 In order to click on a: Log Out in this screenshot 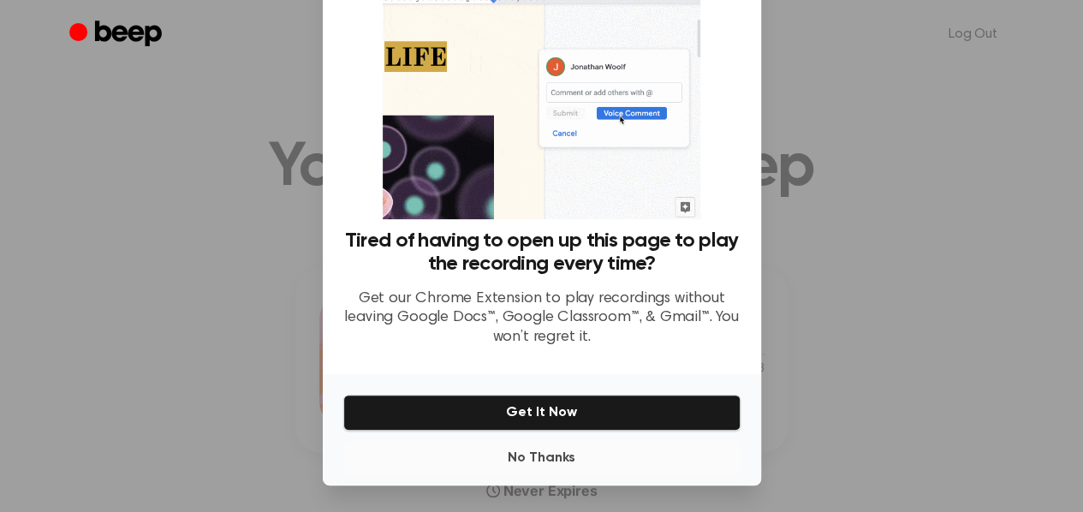, I will do `click(972, 34)`.